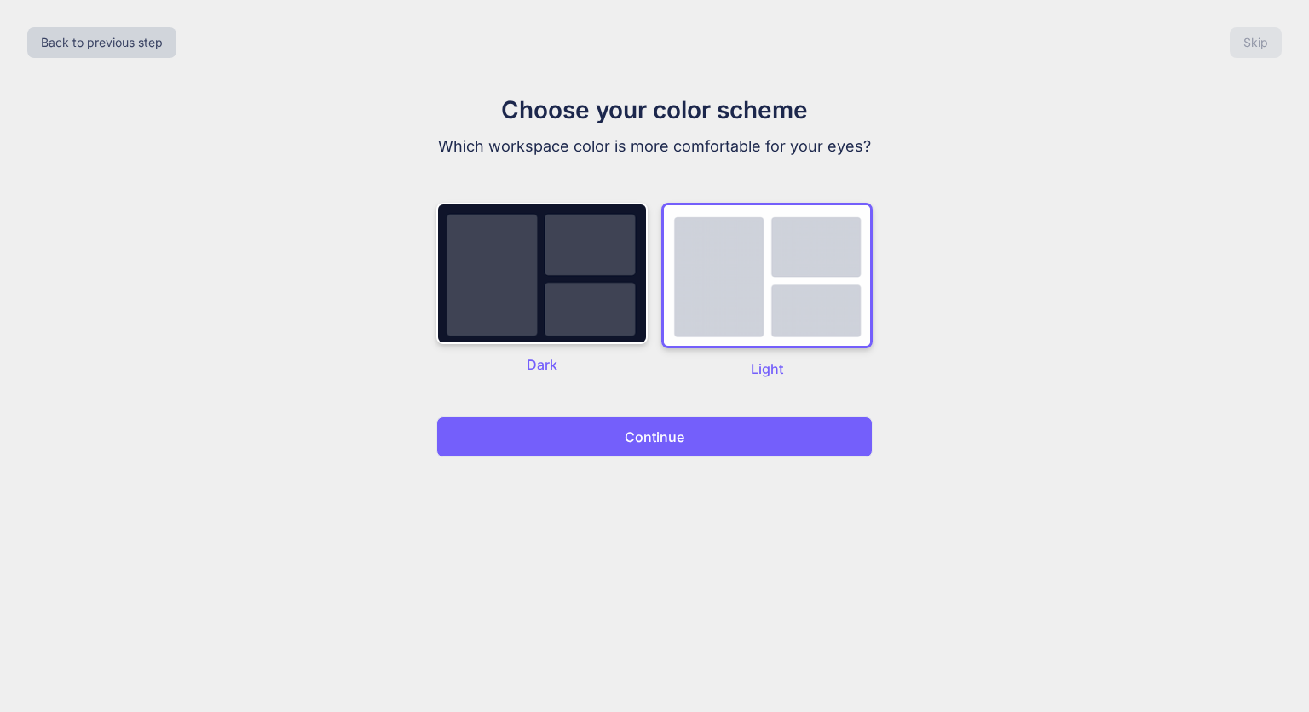 The image size is (1309, 712). Describe the element at coordinates (542, 365) in the screenshot. I see `p: Dark` at that location.